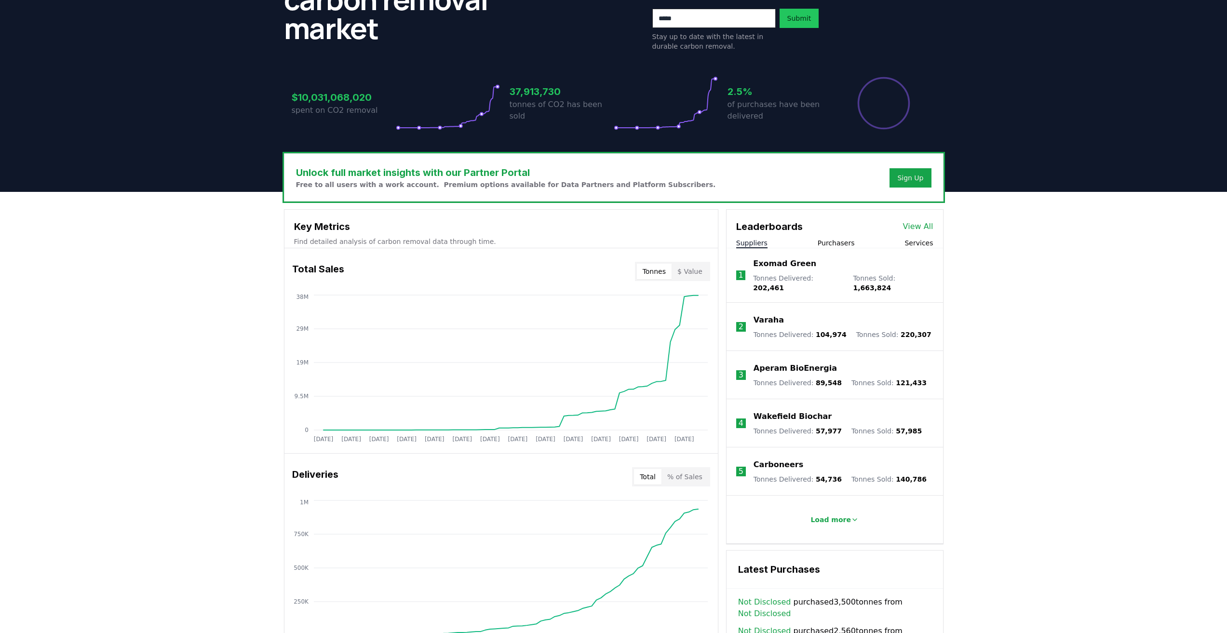  What do you see at coordinates (778, 465) in the screenshot?
I see `a: Carboneers` at bounding box center [778, 465].